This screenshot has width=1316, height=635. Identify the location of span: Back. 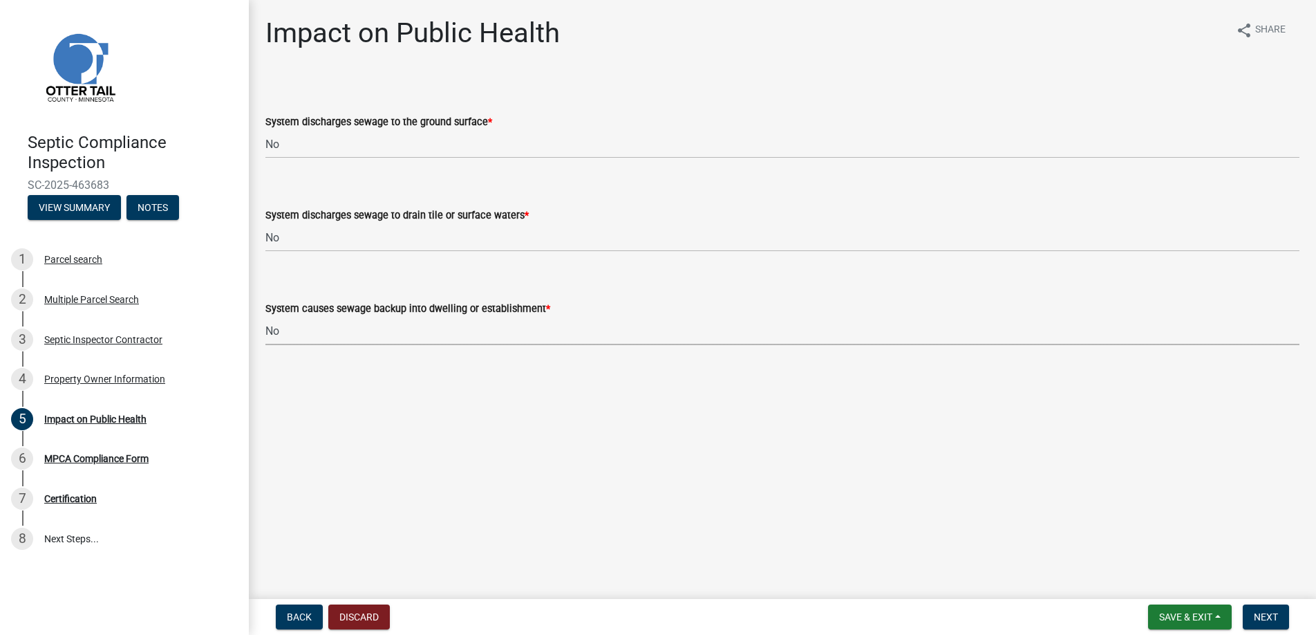
(299, 617).